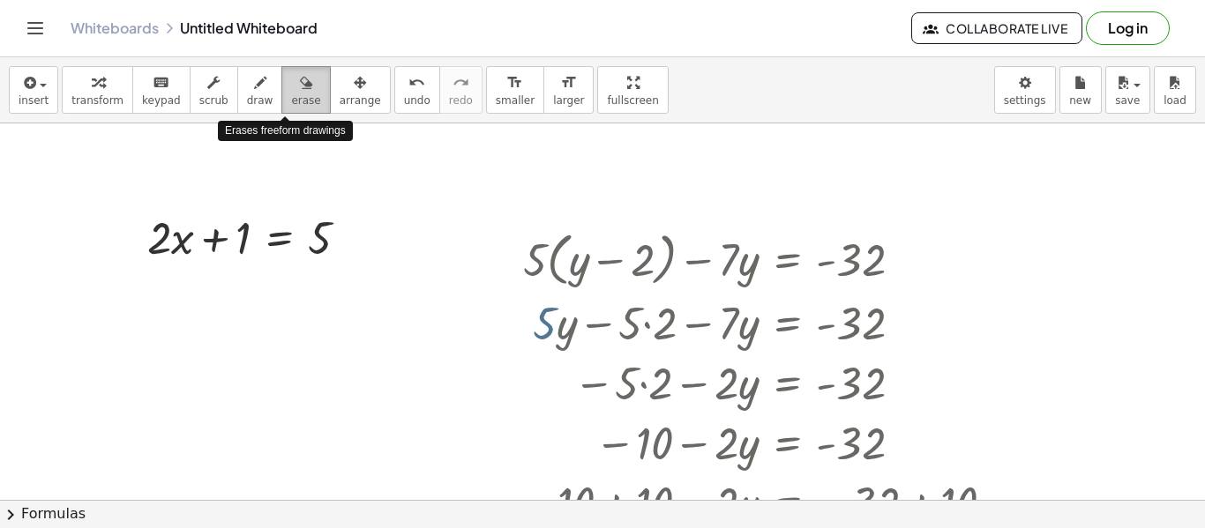 This screenshot has width=1205, height=528. I want to click on button: new, so click(1081, 90).